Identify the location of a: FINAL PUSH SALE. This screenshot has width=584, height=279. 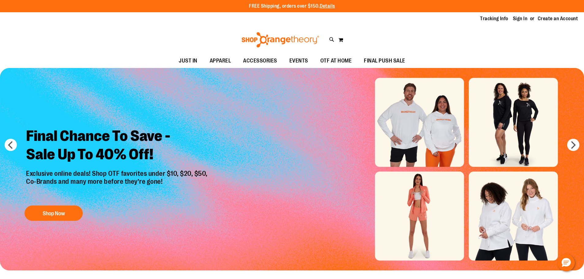
(384, 61).